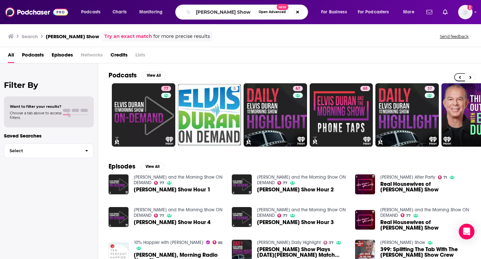 The width and height of the screenshot is (481, 259). I want to click on img: Elvis Duran Show Hour 3, so click(242, 217).